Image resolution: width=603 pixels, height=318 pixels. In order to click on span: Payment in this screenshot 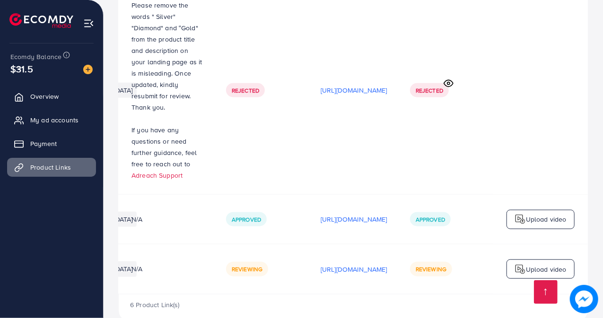, I will do `click(43, 144)`.